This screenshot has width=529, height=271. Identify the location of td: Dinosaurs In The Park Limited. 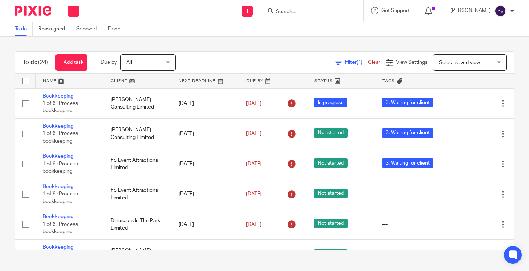
(137, 225).